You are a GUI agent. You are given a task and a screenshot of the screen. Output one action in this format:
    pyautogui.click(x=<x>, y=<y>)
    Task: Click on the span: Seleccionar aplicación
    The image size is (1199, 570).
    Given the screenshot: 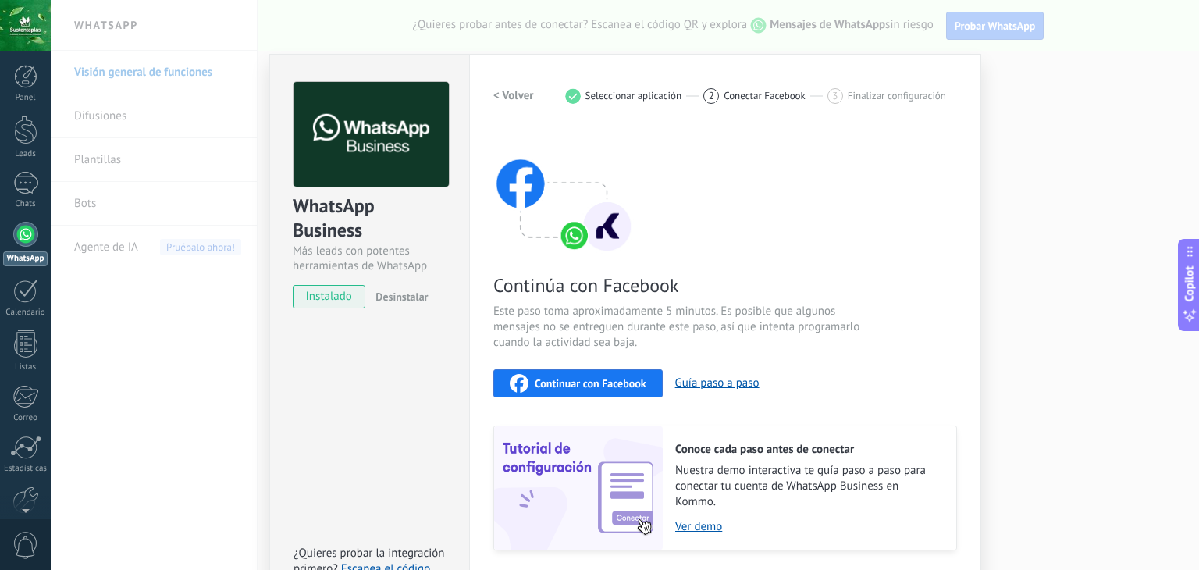 What is the action you would take?
    pyautogui.click(x=634, y=95)
    